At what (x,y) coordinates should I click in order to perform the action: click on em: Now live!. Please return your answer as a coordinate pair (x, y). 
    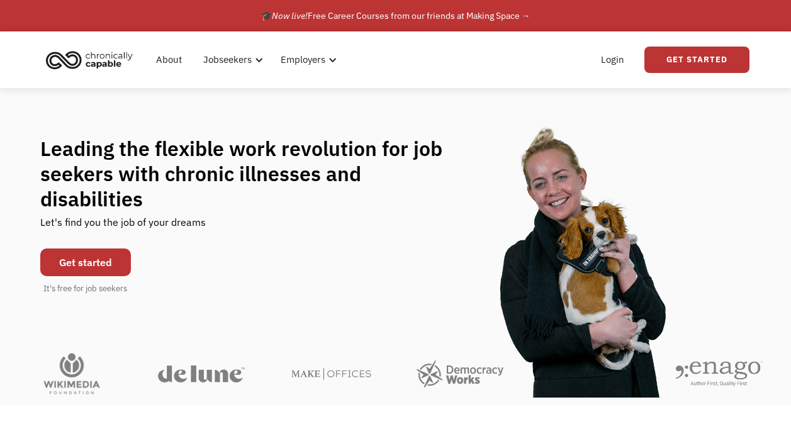
    Looking at the image, I should click on (289, 16).